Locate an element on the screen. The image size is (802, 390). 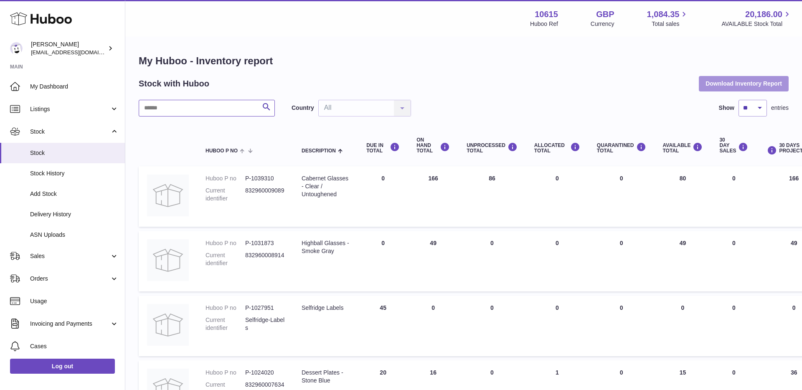
strong: 10615 is located at coordinates (546, 14).